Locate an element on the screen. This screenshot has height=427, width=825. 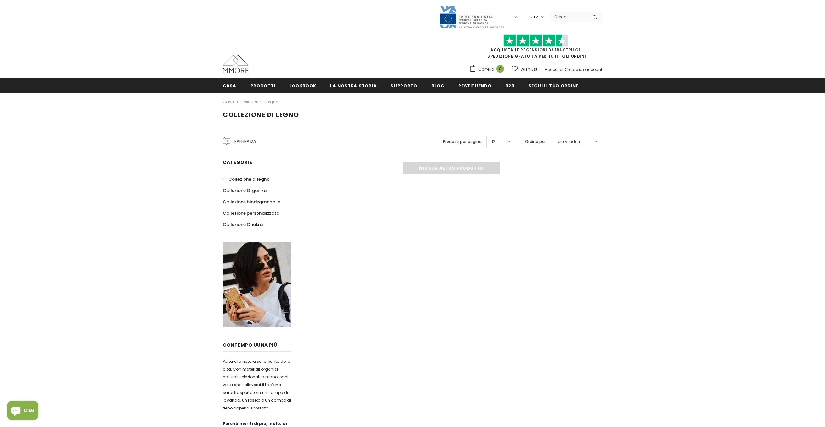
span: Carrello is located at coordinates (486, 69).